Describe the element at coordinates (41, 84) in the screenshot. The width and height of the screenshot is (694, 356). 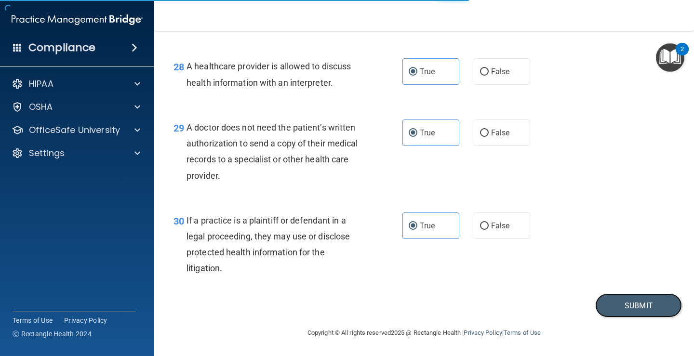
I see `p: HIPAA` at that location.